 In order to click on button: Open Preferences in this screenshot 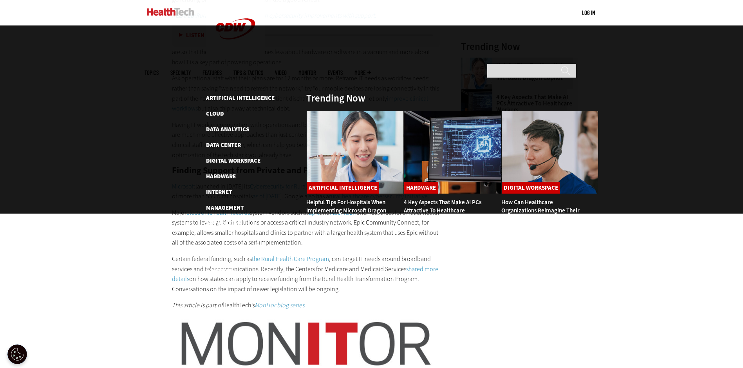, I will do `click(17, 354)`.